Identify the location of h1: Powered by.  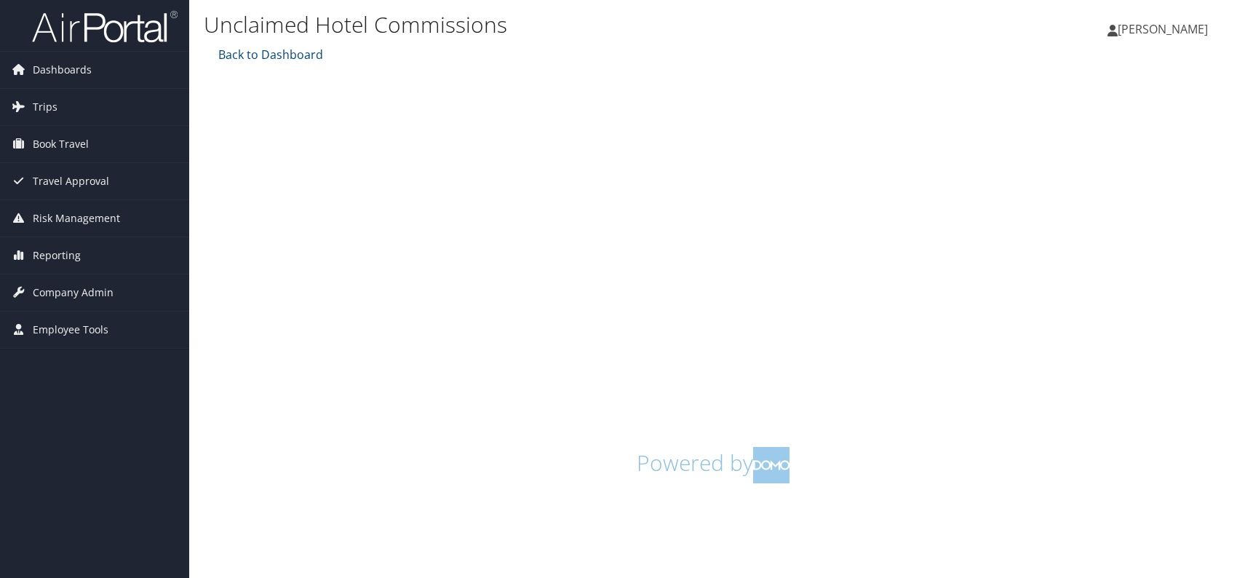
(713, 465).